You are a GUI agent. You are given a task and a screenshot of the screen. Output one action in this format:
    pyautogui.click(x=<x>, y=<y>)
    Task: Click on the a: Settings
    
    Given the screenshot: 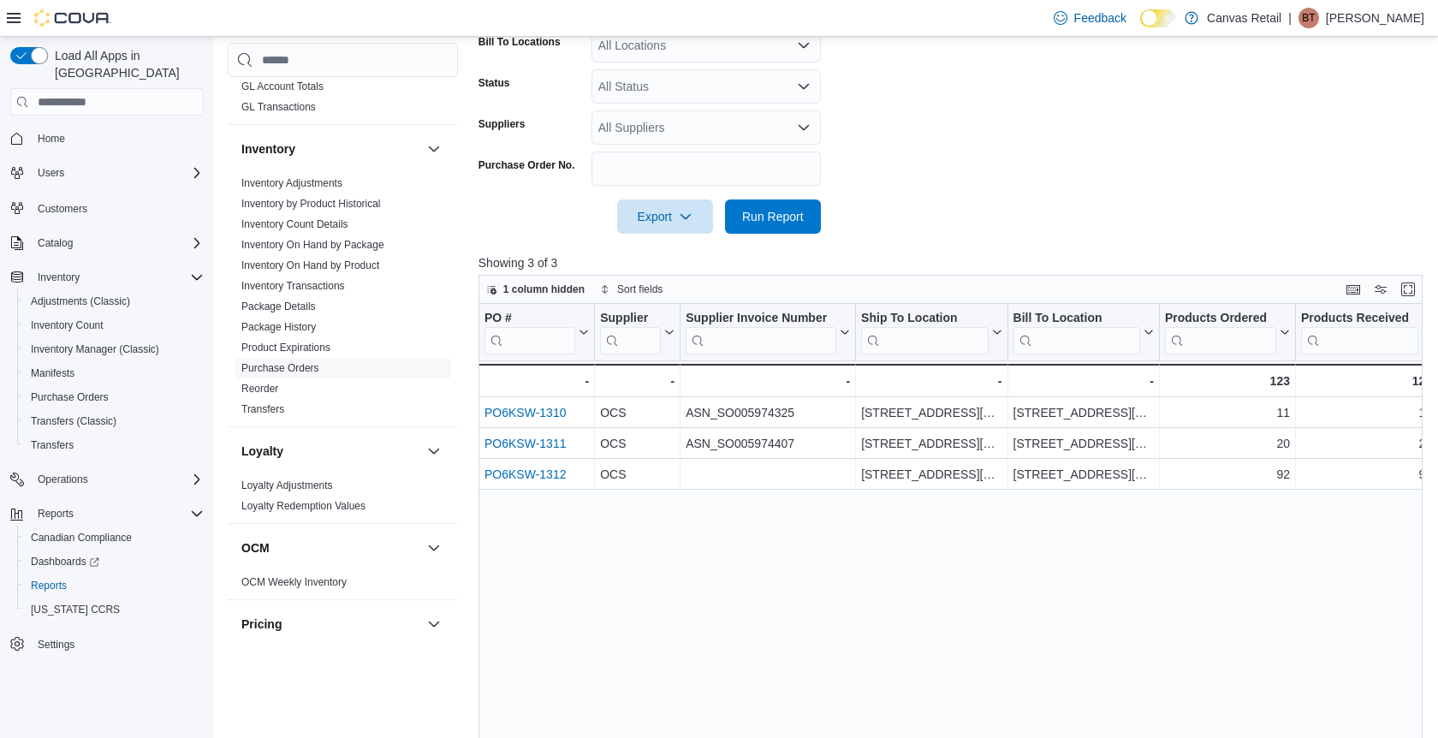 What is the action you would take?
    pyautogui.click(x=56, y=645)
    